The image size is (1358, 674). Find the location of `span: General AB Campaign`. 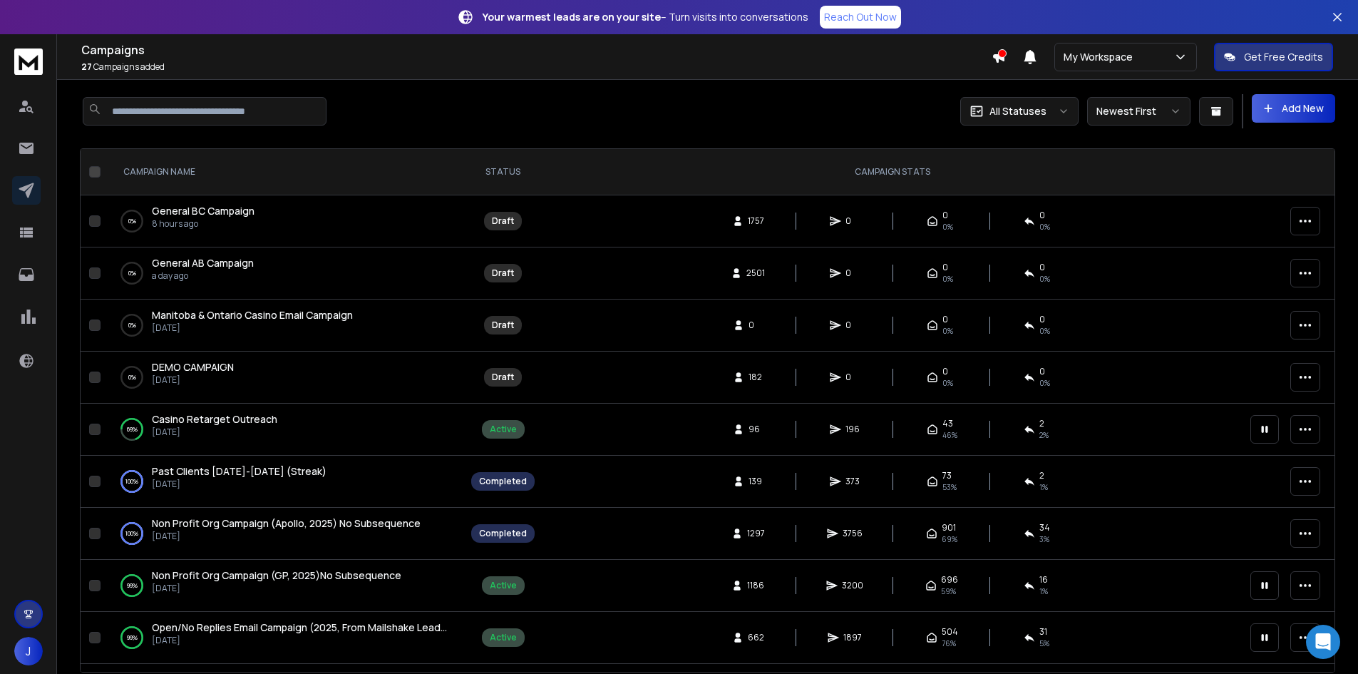

span: General AB Campaign is located at coordinates (202, 262).